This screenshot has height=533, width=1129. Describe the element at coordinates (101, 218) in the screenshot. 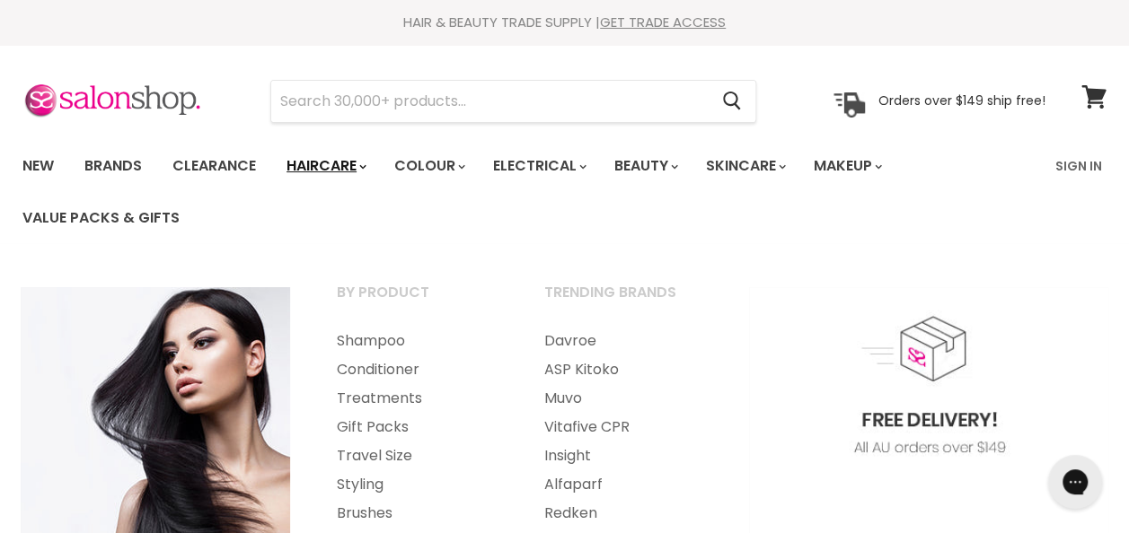

I see `a: Value Packs & Gifts` at that location.